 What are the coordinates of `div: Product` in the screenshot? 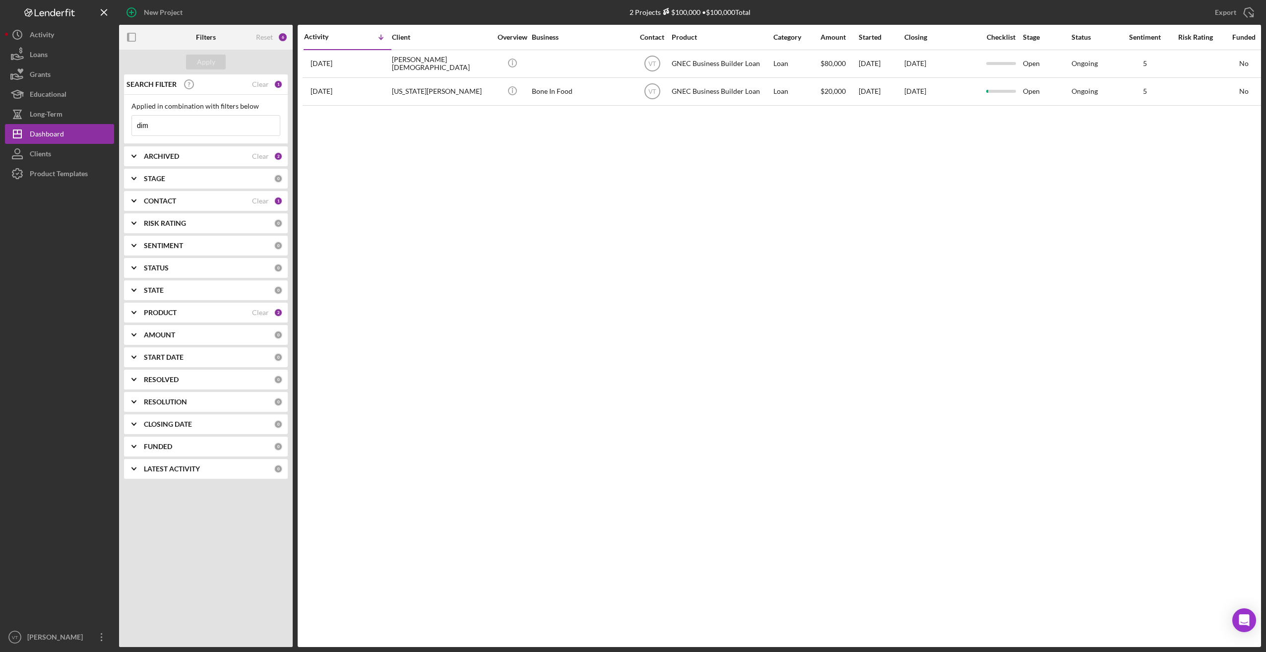 It's located at (721, 37).